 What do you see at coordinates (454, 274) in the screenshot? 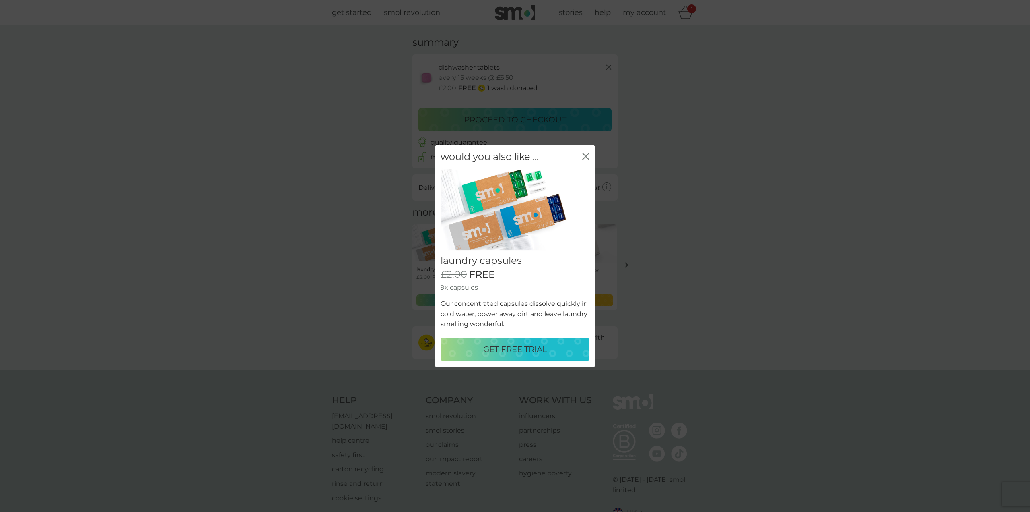
I see `span: £2.00` at bounding box center [454, 274].